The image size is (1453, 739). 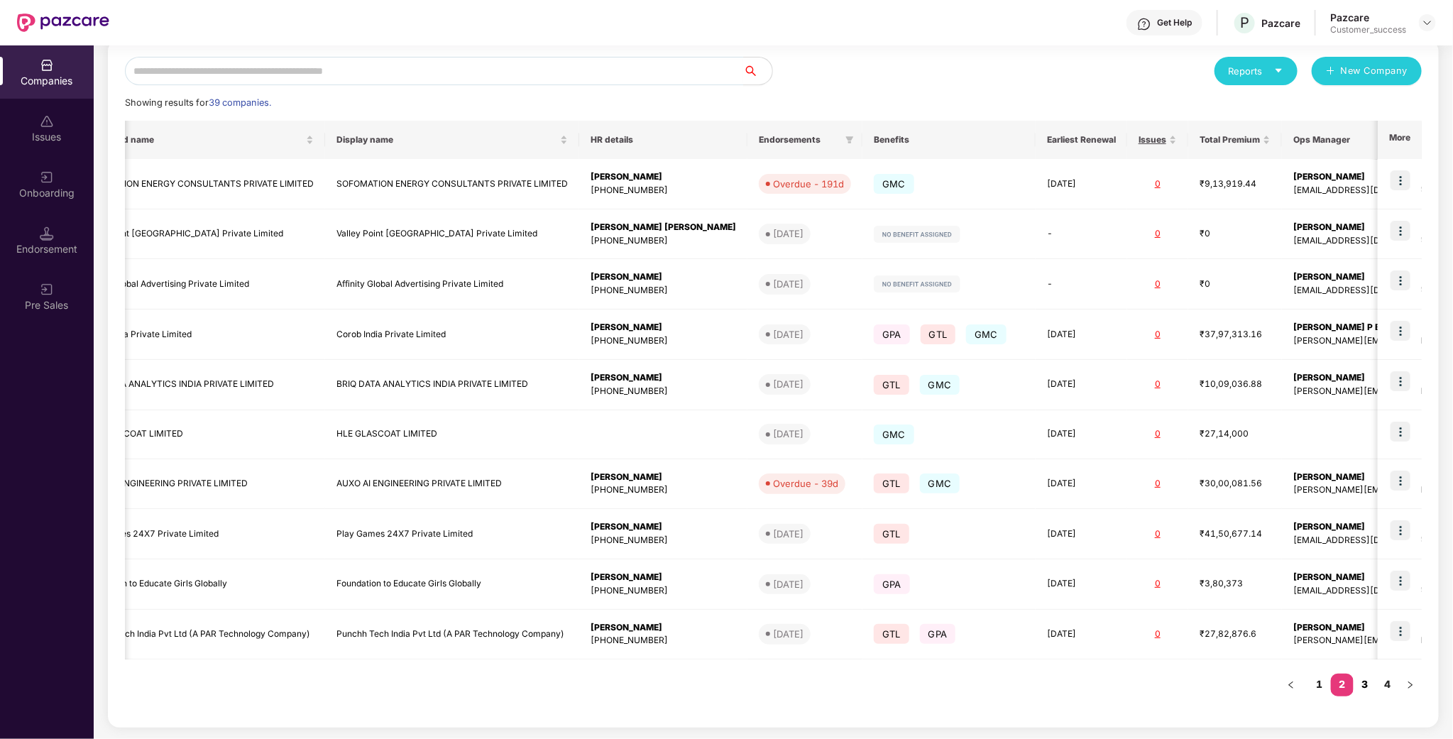 I want to click on span: caret-down, so click(x=1278, y=70).